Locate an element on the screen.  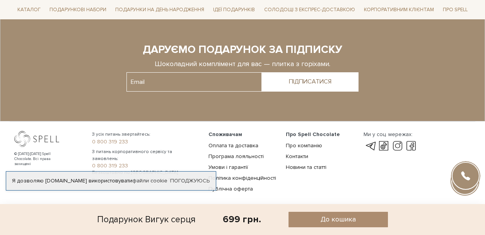
a: Контакти is located at coordinates (297, 156).